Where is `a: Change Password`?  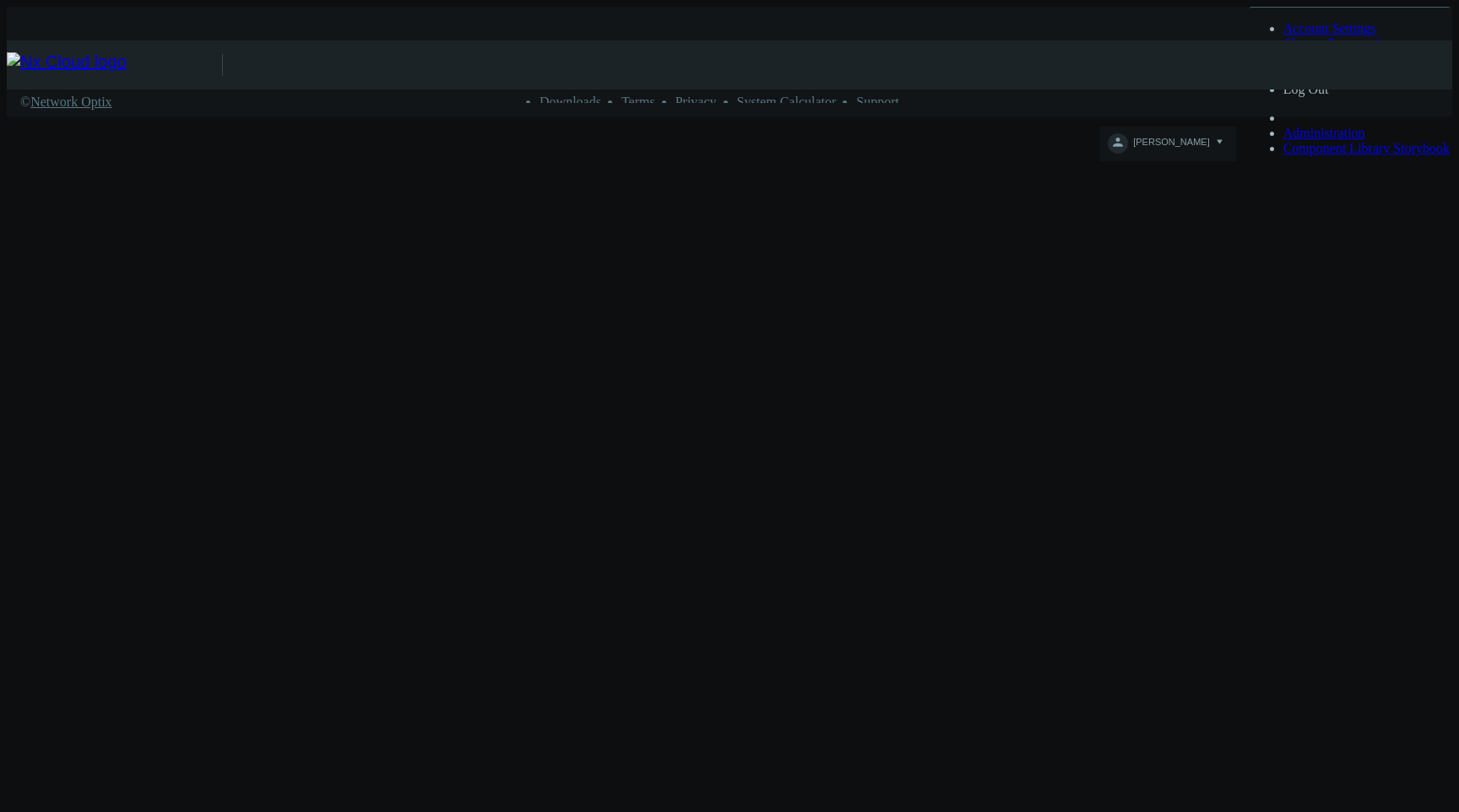
a: Change Password is located at coordinates (1331, 43).